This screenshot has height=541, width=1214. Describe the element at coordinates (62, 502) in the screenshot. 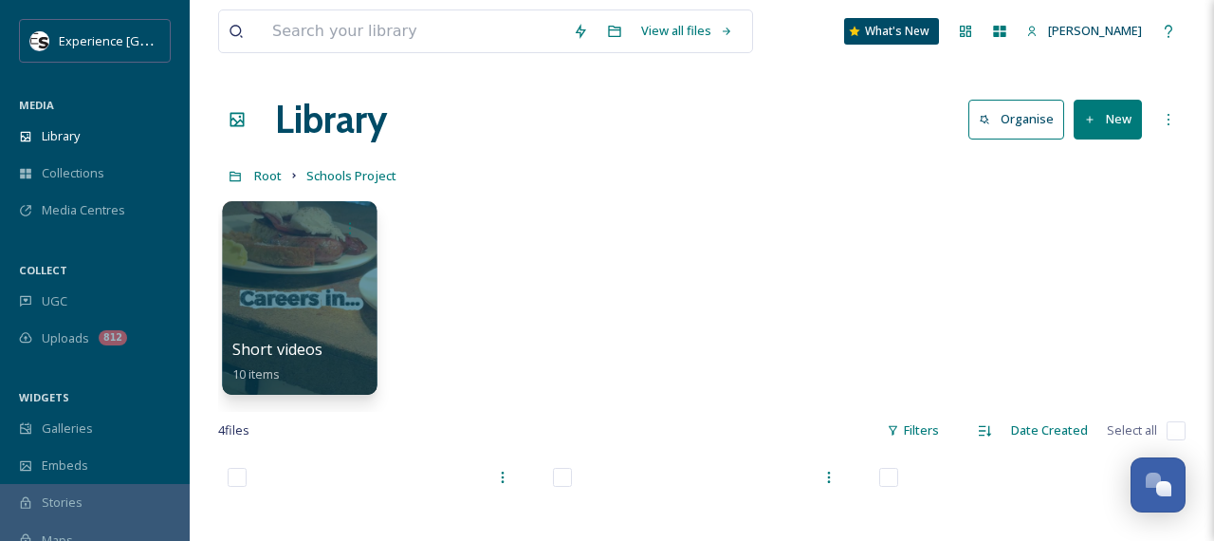

I see `span: Stories` at that location.